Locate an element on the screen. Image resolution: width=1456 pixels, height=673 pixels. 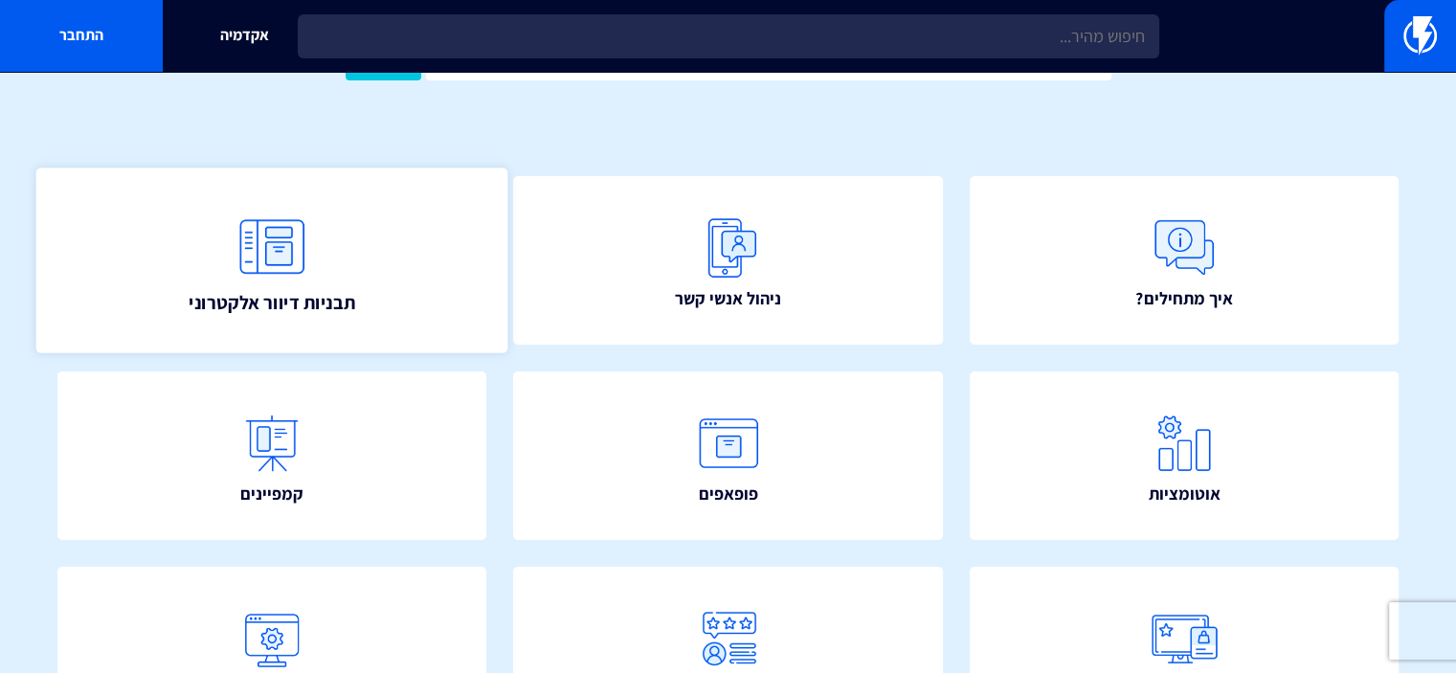
a: איך מתחילים? is located at coordinates (1184, 260).